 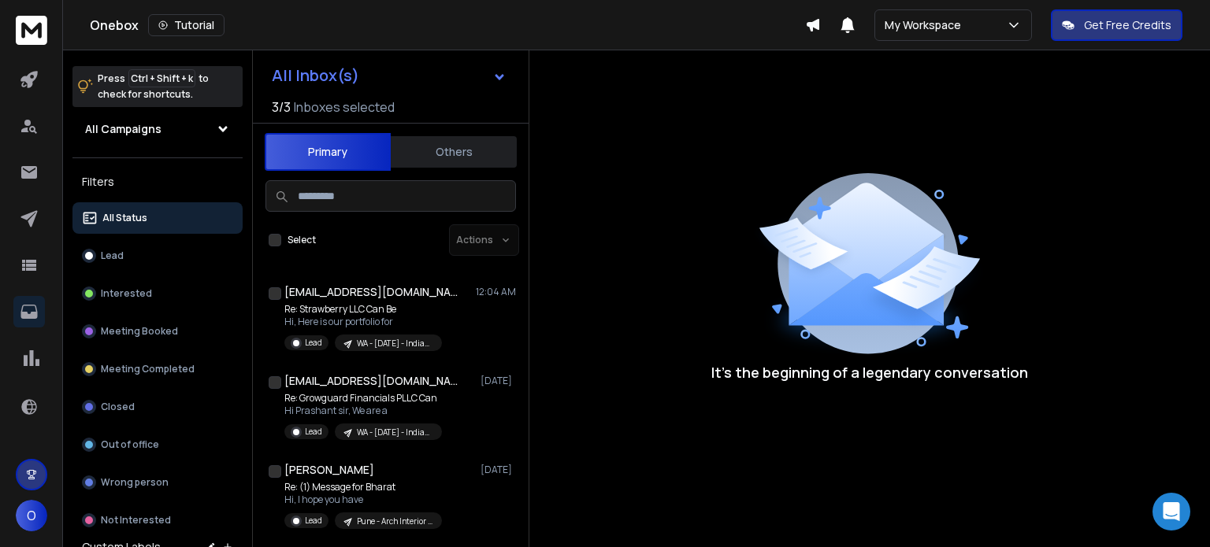 What do you see at coordinates (135, 483) in the screenshot?
I see `p: Wrong person` at bounding box center [135, 483].